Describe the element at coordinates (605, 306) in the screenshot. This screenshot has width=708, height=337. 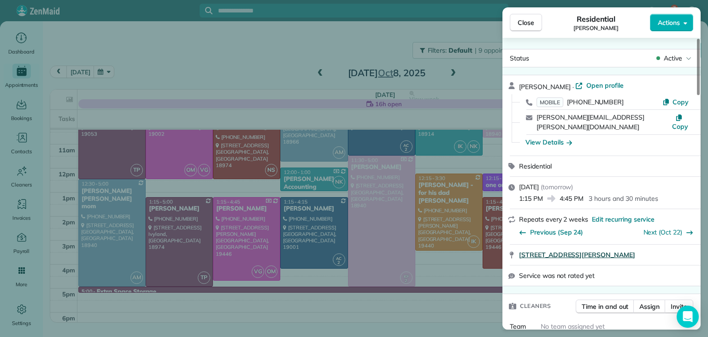
I see `span: Time in and out` at that location.